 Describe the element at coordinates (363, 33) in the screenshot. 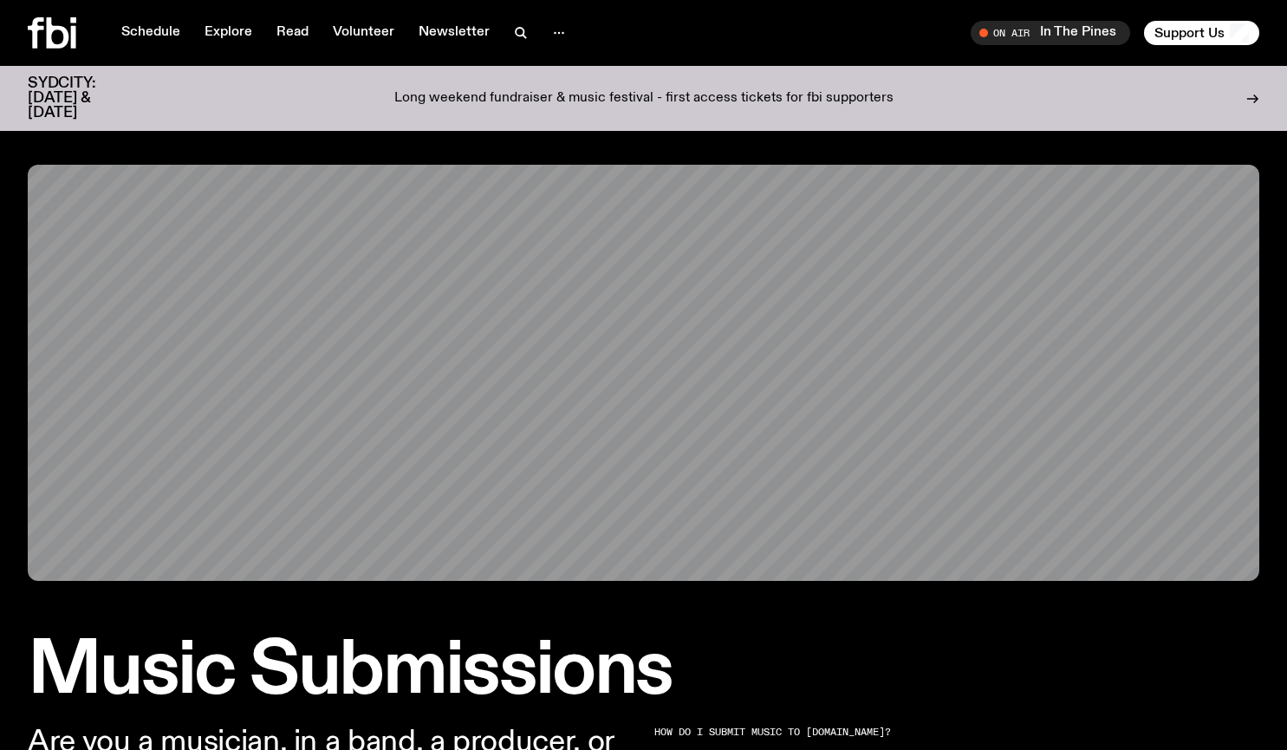

I see `a: Volunteer` at that location.